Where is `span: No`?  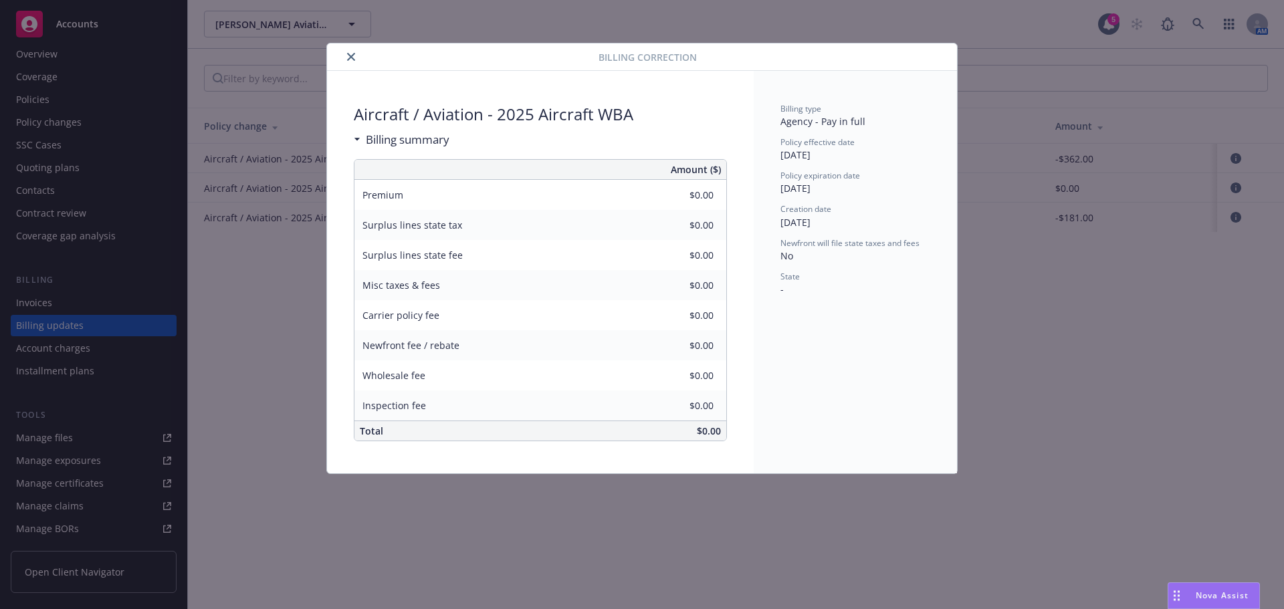
span: No is located at coordinates (787, 256).